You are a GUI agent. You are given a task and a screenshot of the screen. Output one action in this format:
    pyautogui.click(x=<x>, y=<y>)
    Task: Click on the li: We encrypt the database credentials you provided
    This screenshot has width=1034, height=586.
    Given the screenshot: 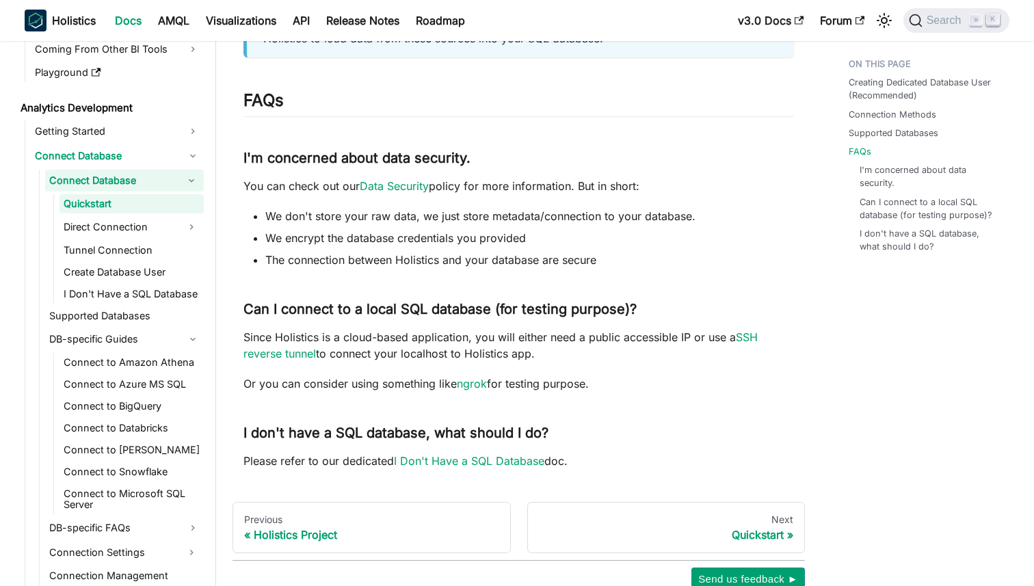 What is the action you would take?
    pyautogui.click(x=529, y=238)
    